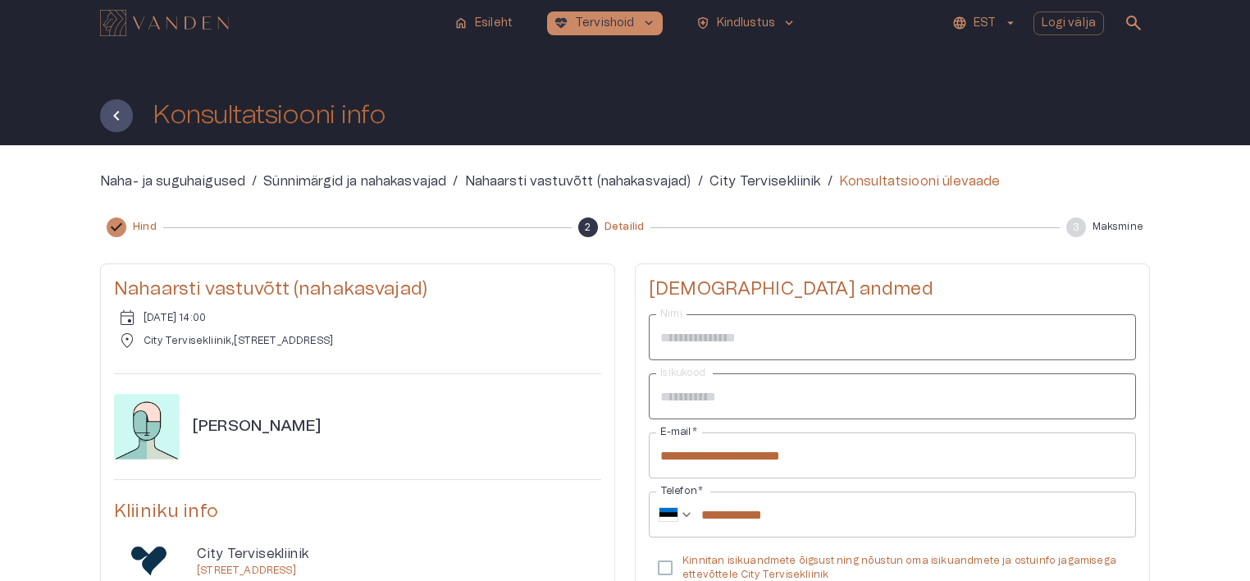  Describe the element at coordinates (357, 289) in the screenshot. I see `h5: Nahaarsti vastuvõtt (nahakasvajad)` at that location.